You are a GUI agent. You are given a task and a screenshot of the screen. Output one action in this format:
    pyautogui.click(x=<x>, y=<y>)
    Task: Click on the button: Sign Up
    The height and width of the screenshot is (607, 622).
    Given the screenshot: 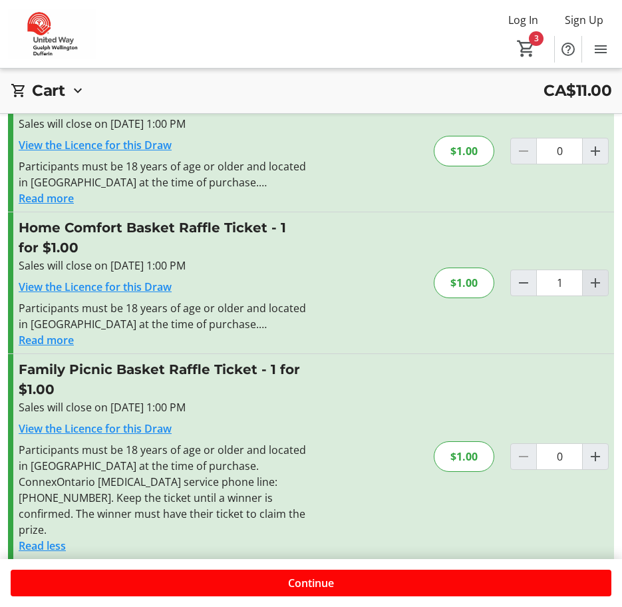 What is the action you would take?
    pyautogui.click(x=584, y=20)
    